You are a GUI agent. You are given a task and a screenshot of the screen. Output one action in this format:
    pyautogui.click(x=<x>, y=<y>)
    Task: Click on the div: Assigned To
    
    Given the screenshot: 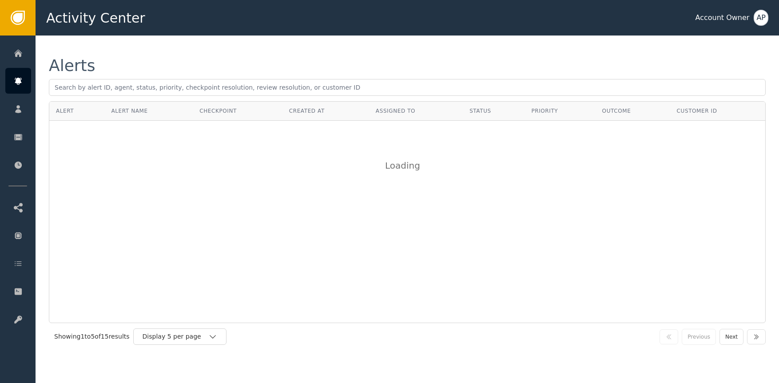 What is the action you would take?
    pyautogui.click(x=415, y=111)
    